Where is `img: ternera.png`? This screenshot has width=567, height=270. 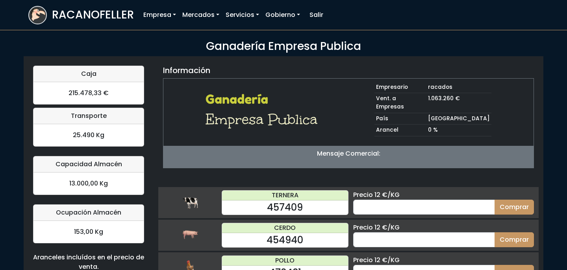
img: ternera.png is located at coordinates (190, 203).